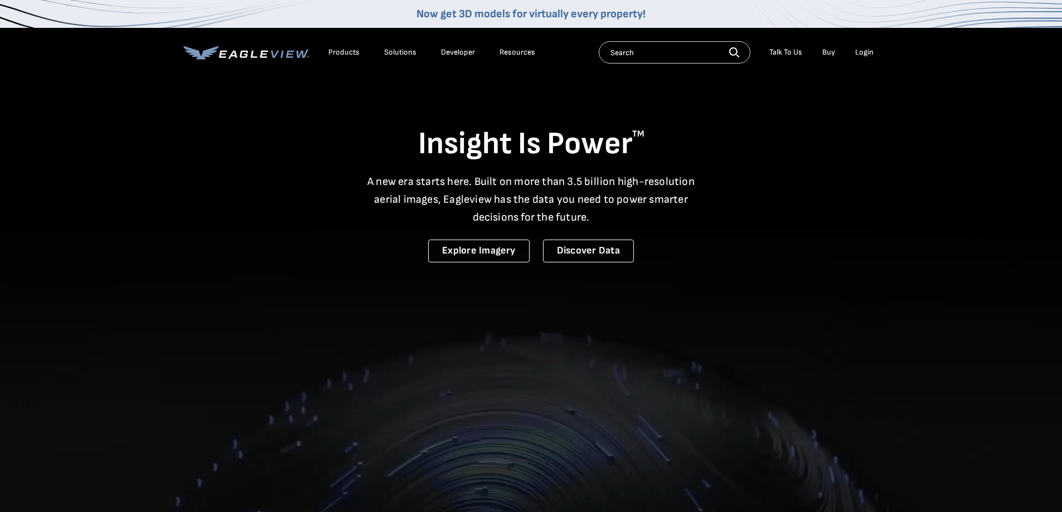 The height and width of the screenshot is (512, 1062). I want to click on div: Solutions, so click(400, 52).